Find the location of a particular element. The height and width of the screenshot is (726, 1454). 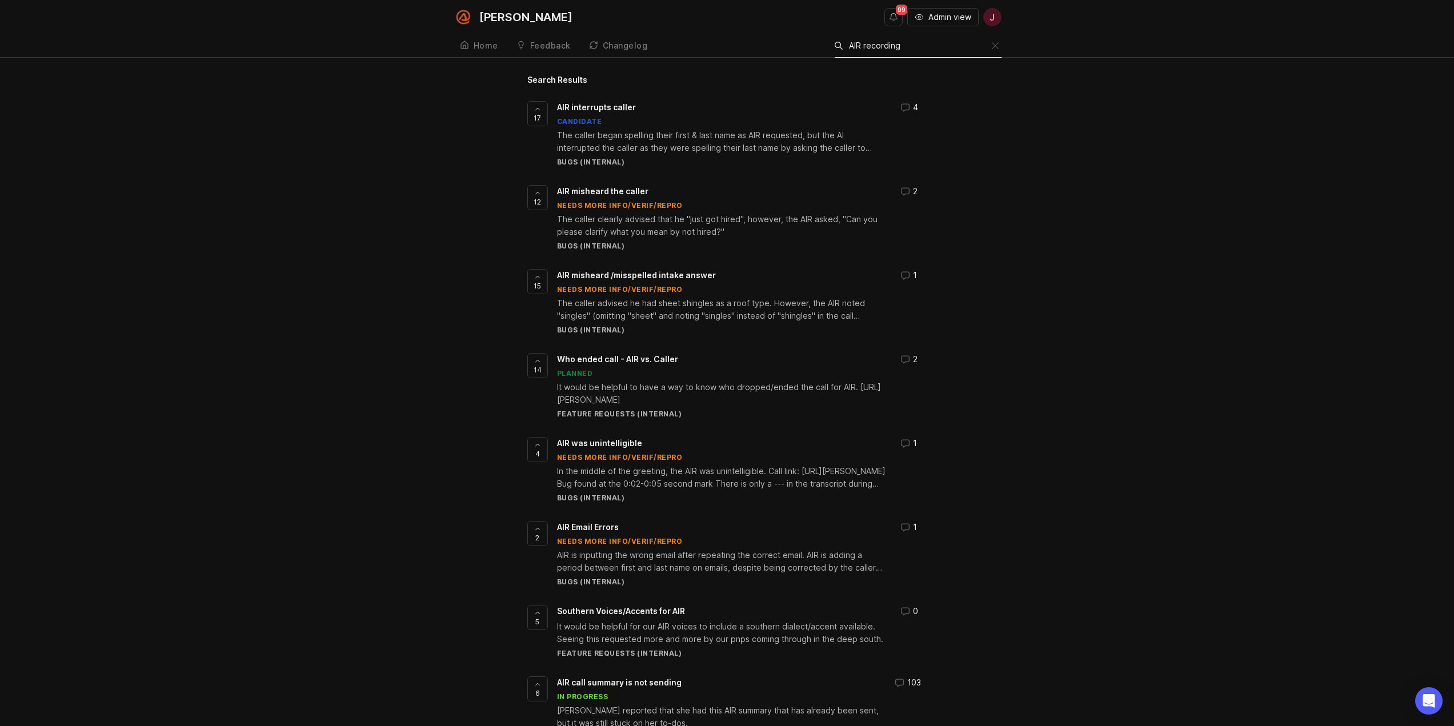

button: 2 is located at coordinates (537, 533).